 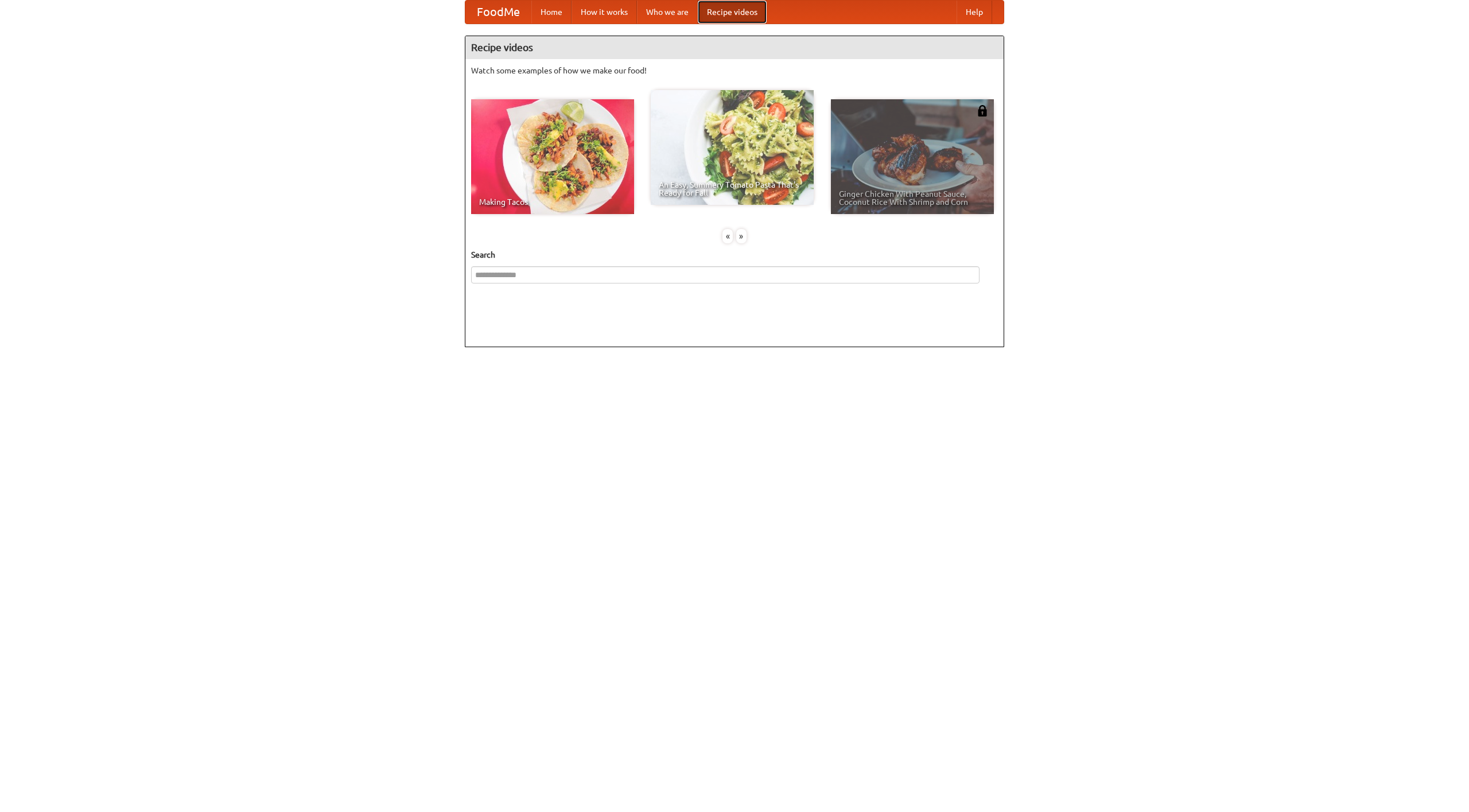 What do you see at coordinates (734, 255) in the screenshot?
I see `h5: Search` at bounding box center [734, 255].